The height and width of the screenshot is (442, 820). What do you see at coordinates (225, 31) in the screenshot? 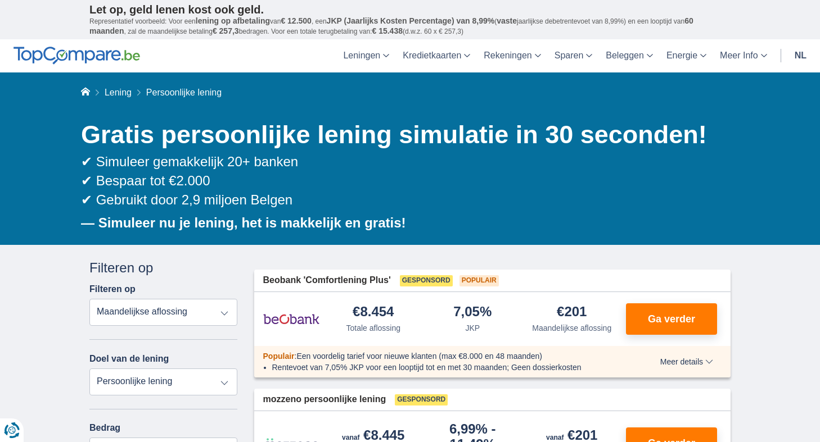
I see `span: € 257,3` at bounding box center [225, 31].